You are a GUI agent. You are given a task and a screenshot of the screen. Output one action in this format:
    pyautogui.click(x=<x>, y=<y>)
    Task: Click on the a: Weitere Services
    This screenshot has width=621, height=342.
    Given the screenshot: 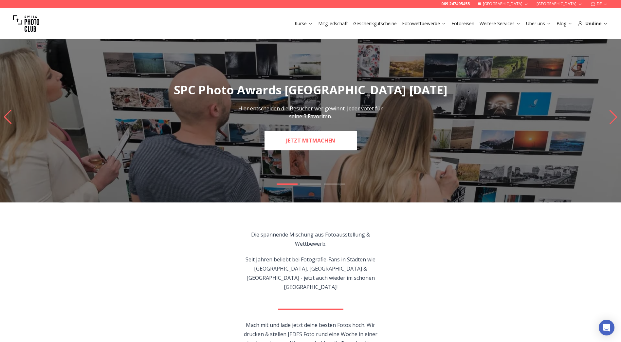 What is the action you would take?
    pyautogui.click(x=500, y=24)
    